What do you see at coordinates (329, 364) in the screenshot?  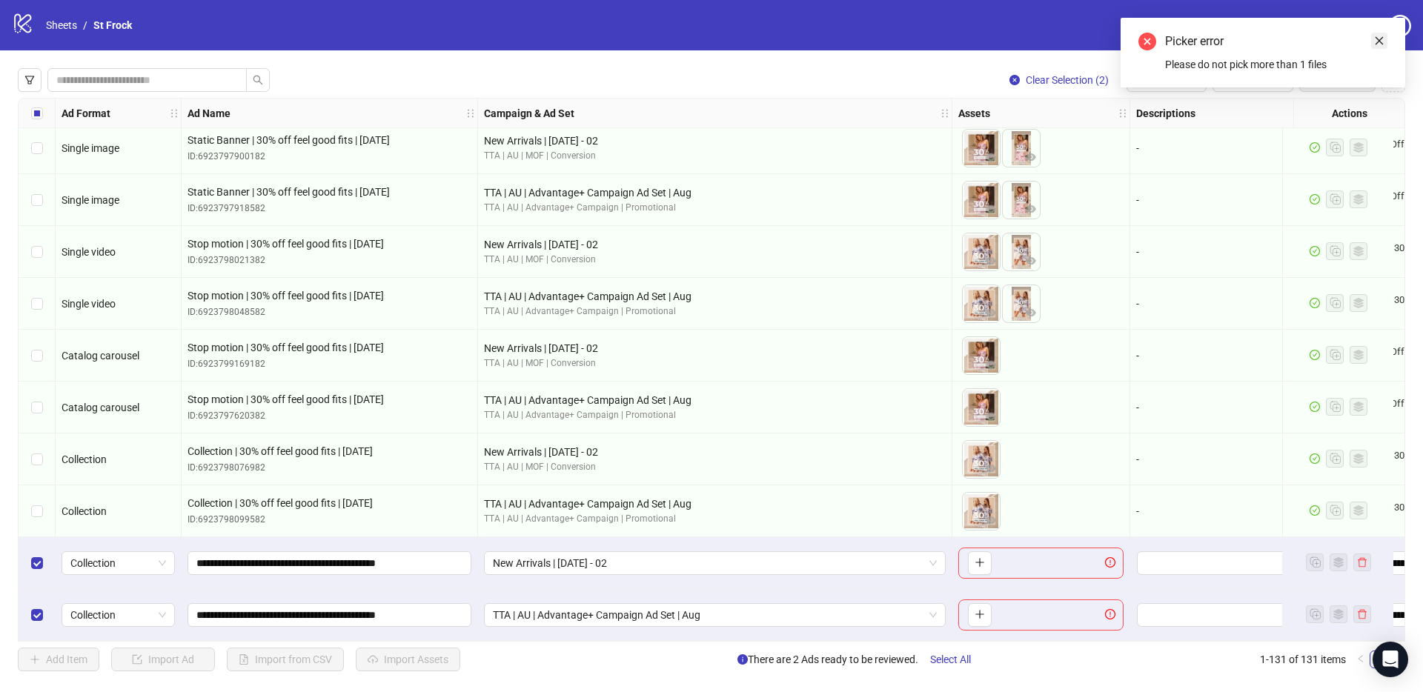 I see `div: ID: 6923799169182` at bounding box center [329, 364].